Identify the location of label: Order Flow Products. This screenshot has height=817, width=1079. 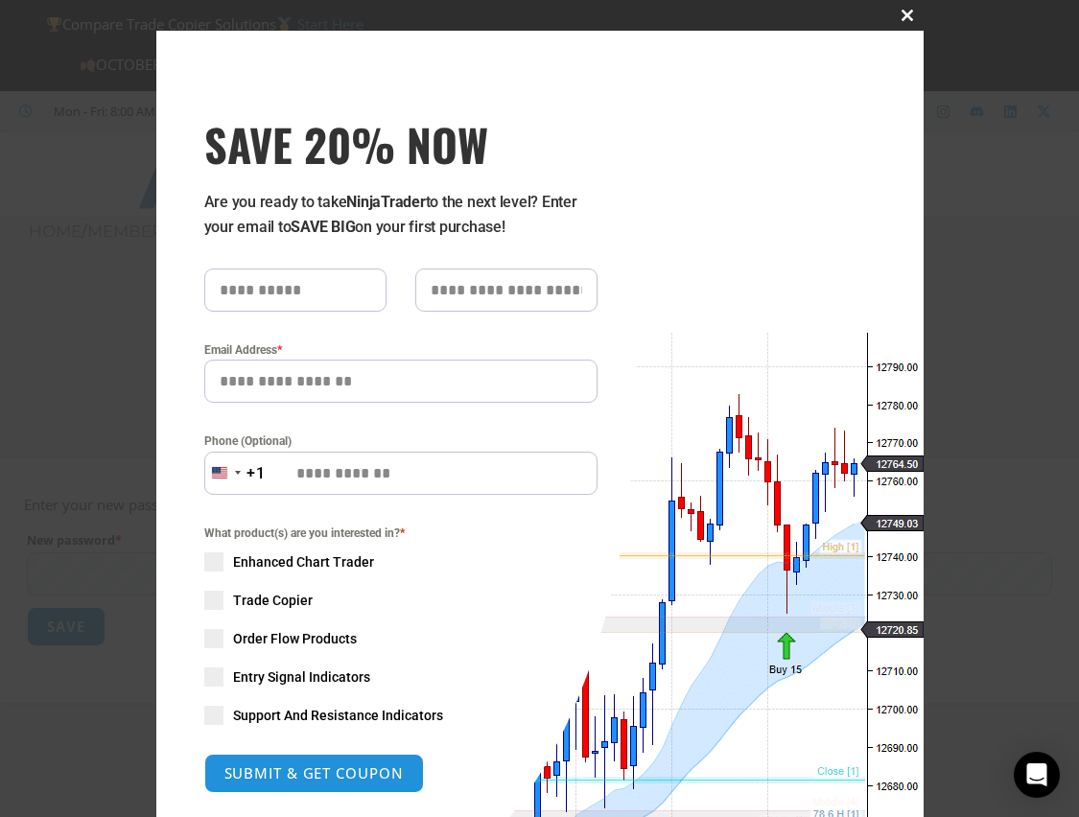
(401, 639).